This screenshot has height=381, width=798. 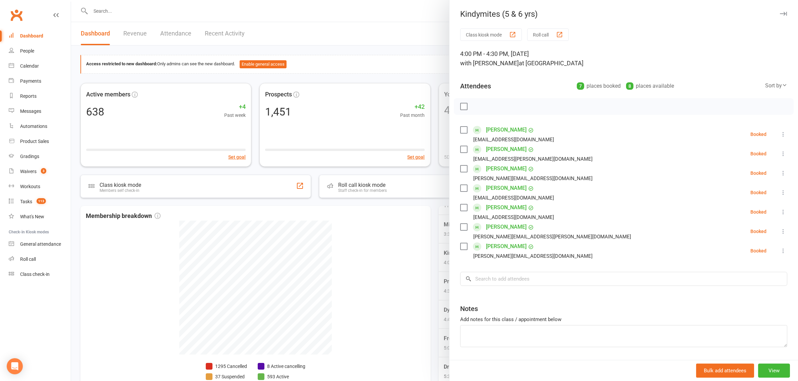 I want to click on a: Messages, so click(x=40, y=111).